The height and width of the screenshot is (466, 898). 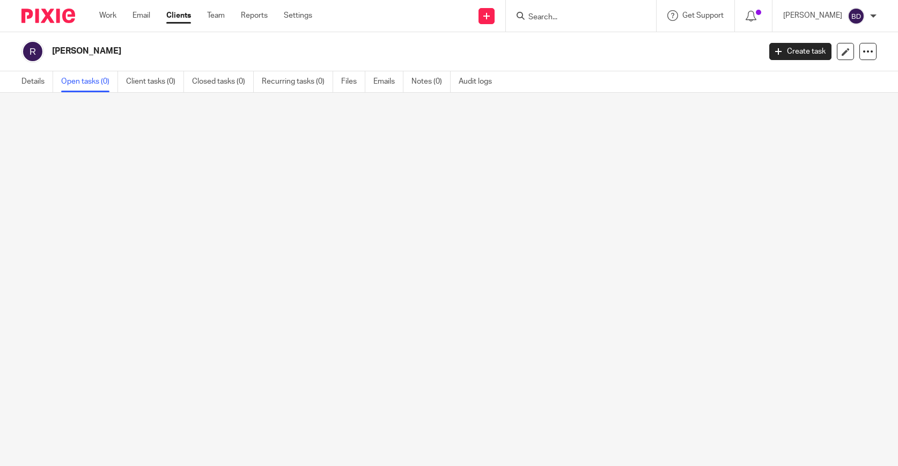 What do you see at coordinates (179, 16) in the screenshot?
I see `a: Clients` at bounding box center [179, 16].